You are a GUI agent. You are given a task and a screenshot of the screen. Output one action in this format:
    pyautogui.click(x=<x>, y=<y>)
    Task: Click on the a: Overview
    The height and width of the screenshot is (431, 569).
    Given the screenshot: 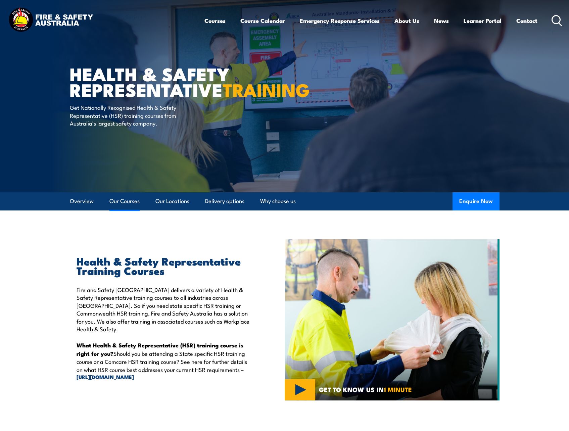 What is the action you would take?
    pyautogui.click(x=82, y=201)
    